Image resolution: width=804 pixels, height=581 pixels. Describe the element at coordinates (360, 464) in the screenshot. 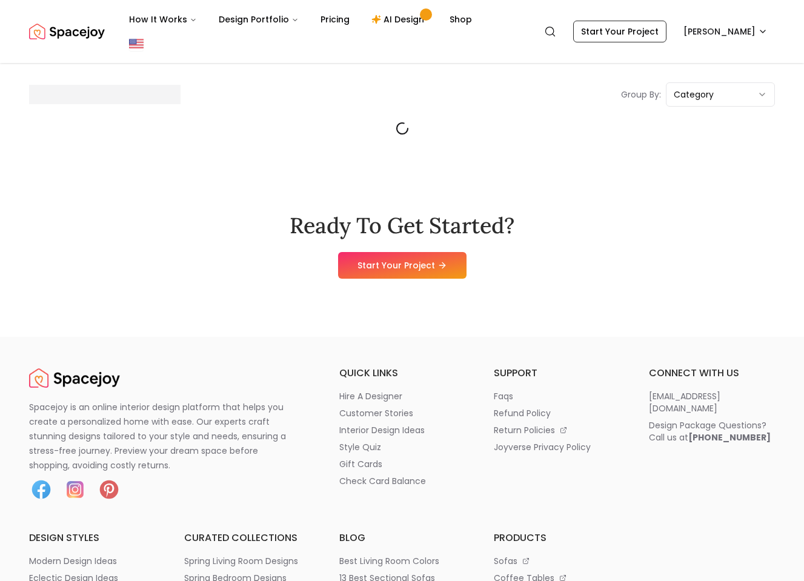

I see `p: gift cards` at that location.